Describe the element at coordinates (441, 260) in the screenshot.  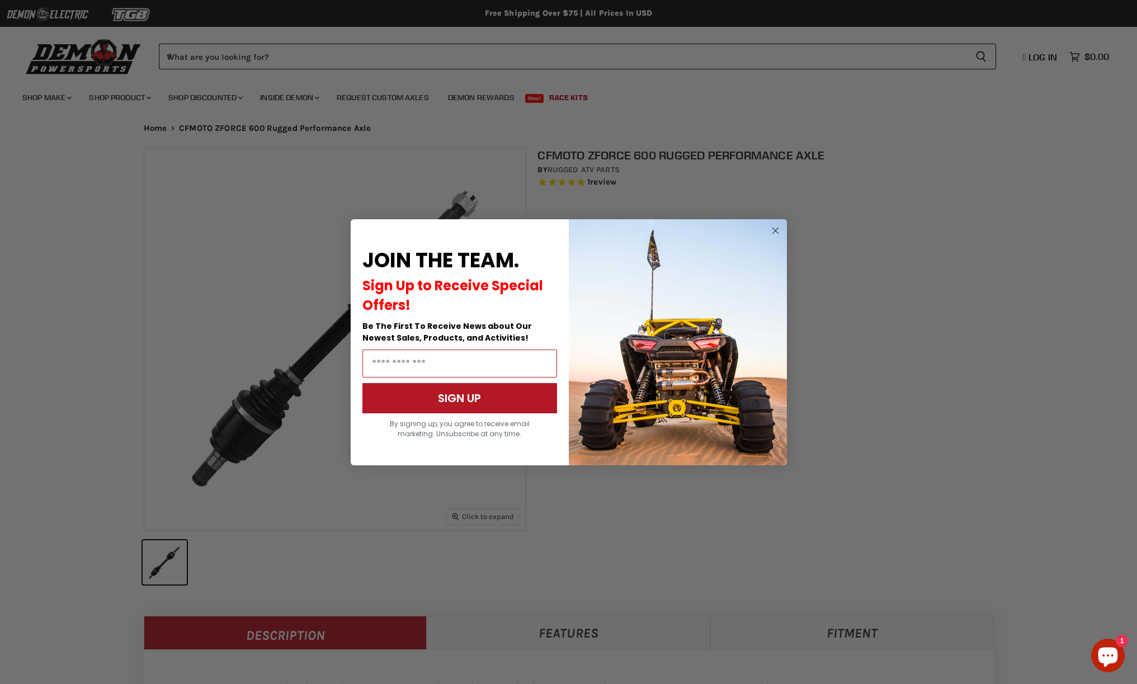
I see `span: JOIN THE TEAM.` at that location.